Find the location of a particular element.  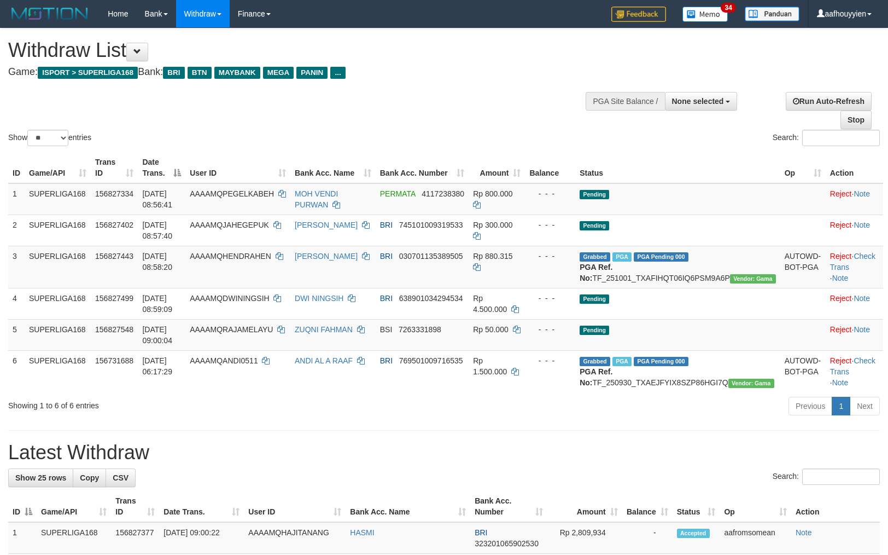

span: Rp 300.000 is located at coordinates (493, 225).